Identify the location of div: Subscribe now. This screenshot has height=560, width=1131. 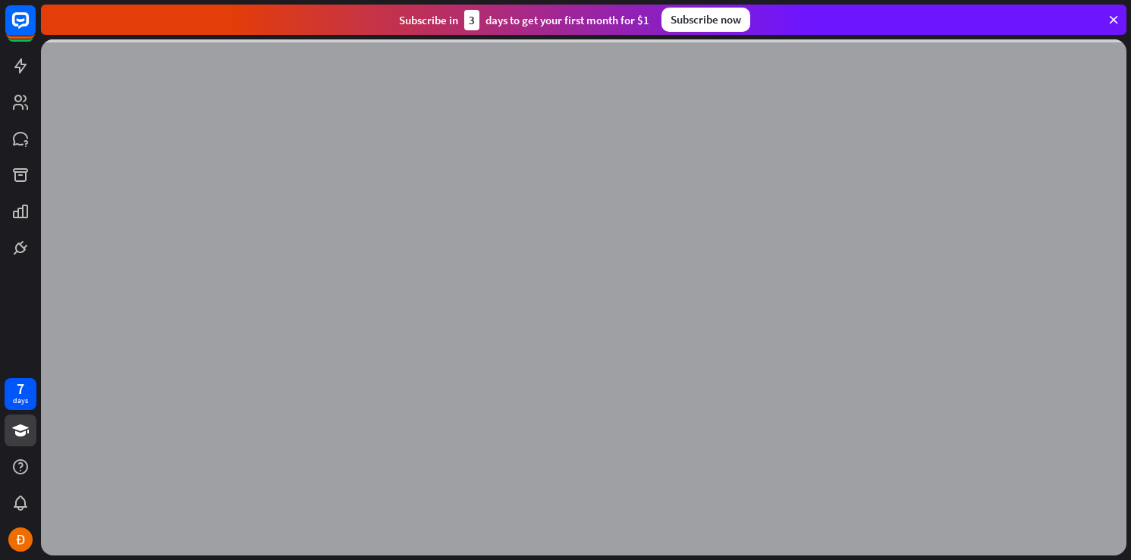
(705, 20).